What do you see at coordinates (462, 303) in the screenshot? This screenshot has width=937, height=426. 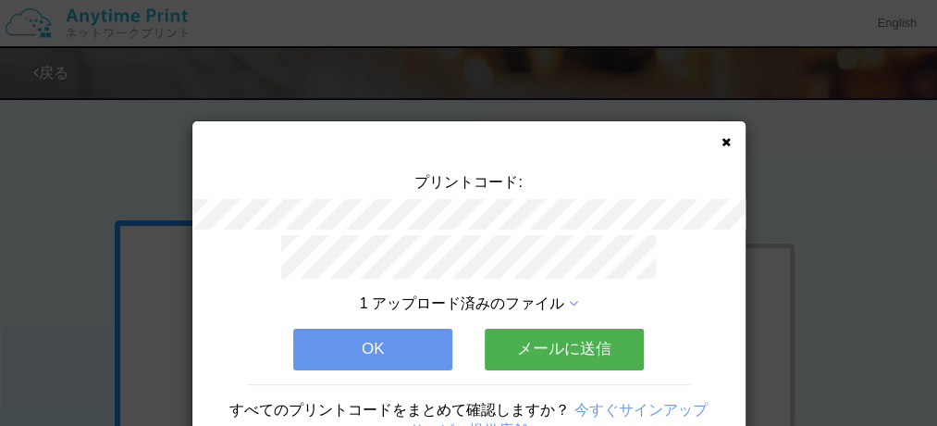 I see `span: 1 アップロード済みのファイル` at bounding box center [462, 303].